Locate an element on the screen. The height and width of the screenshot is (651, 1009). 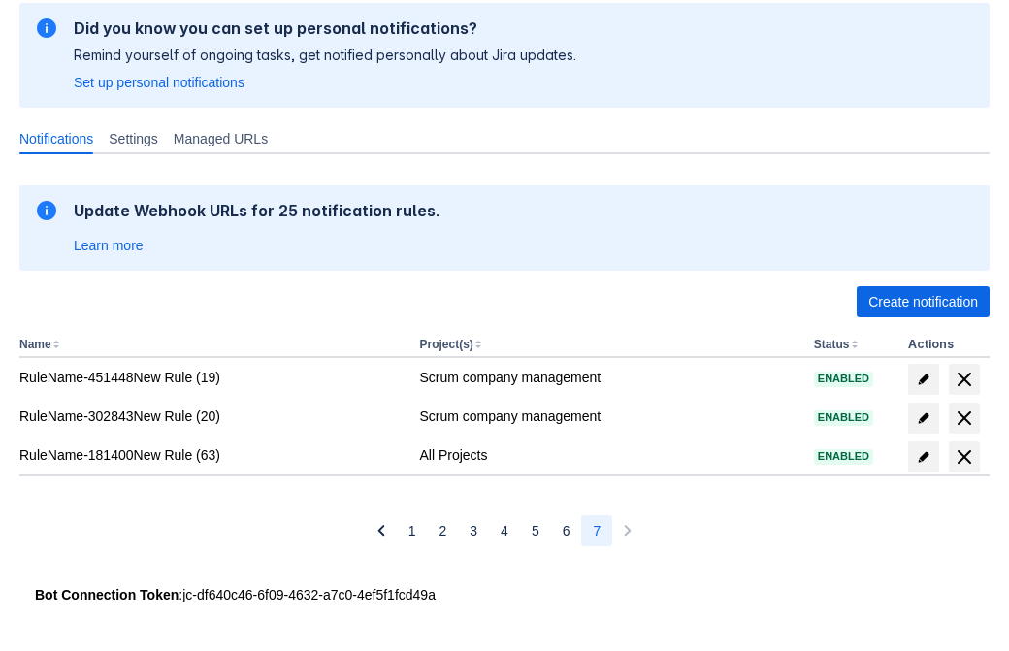
span: 4 is located at coordinates (504, 531).